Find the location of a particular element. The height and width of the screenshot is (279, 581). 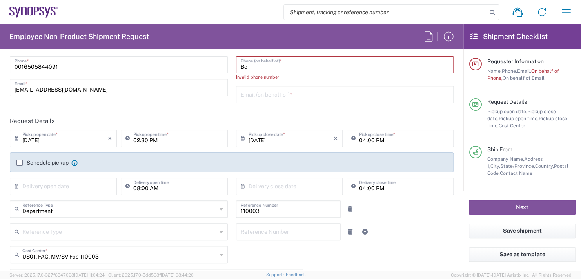

span: State/Province, is located at coordinates (518, 166).